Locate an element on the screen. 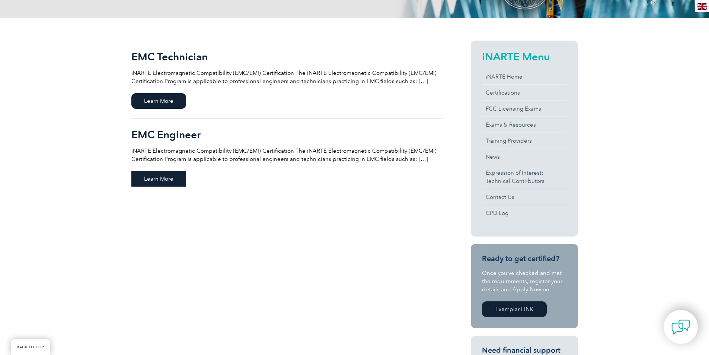  h2: EMC Engineer is located at coordinates (288, 134).